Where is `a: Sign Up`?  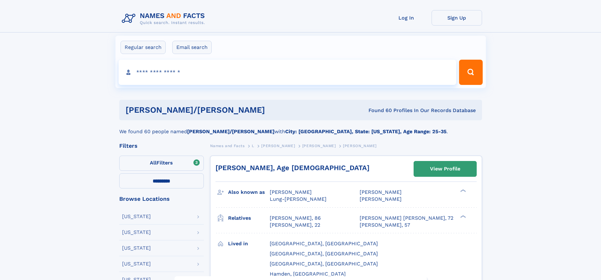
a: Sign Up is located at coordinates (457, 18).